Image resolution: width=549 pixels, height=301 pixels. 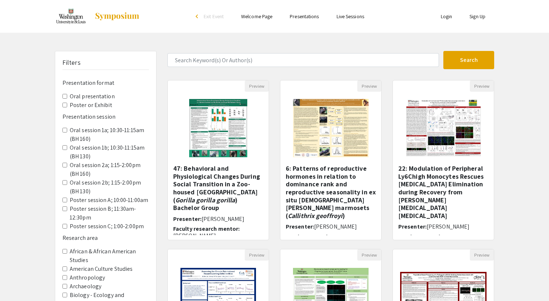 What do you see at coordinates (91, 105) in the screenshot?
I see `label: Poster or Exhibit` at bounding box center [91, 105].